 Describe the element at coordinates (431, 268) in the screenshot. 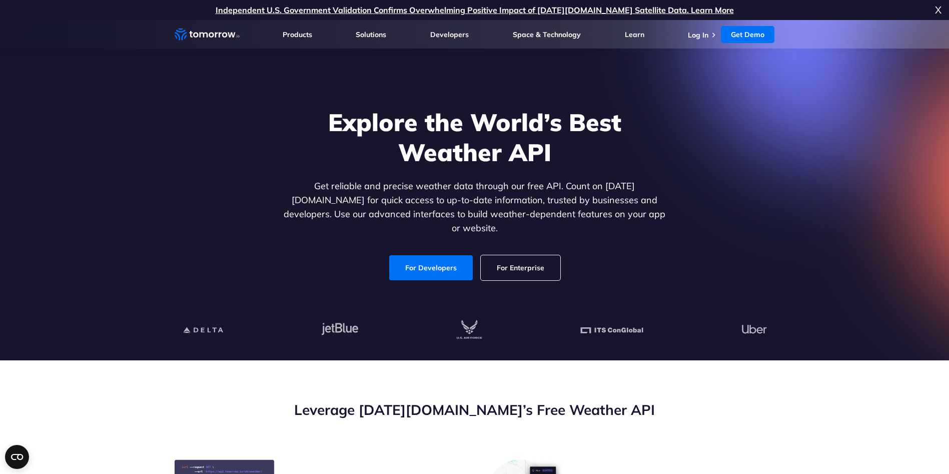

I see `a: For Developers` at that location.